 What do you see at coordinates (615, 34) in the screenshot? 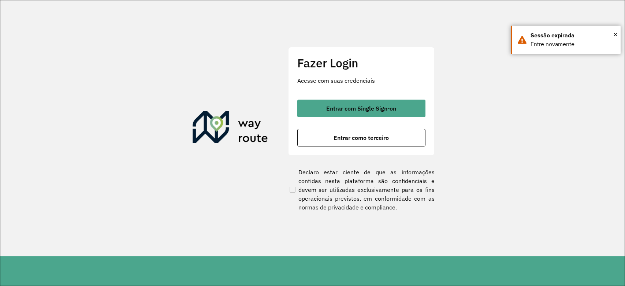
I see `button: Close` at bounding box center [615, 34].